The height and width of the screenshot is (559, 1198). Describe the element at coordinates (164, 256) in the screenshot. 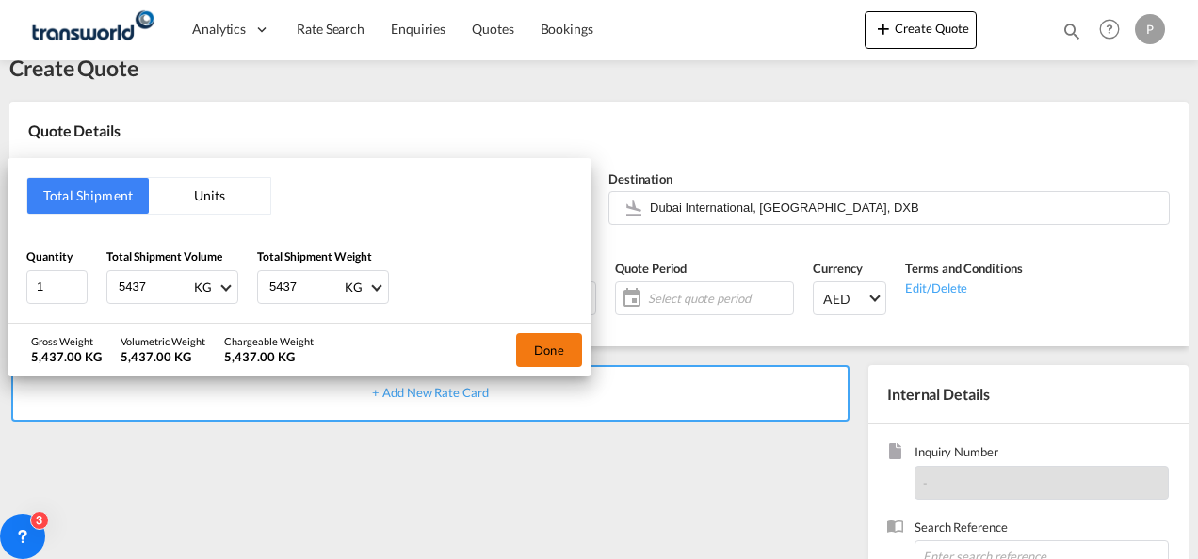

I see `span: Total Shipment Volume` at that location.